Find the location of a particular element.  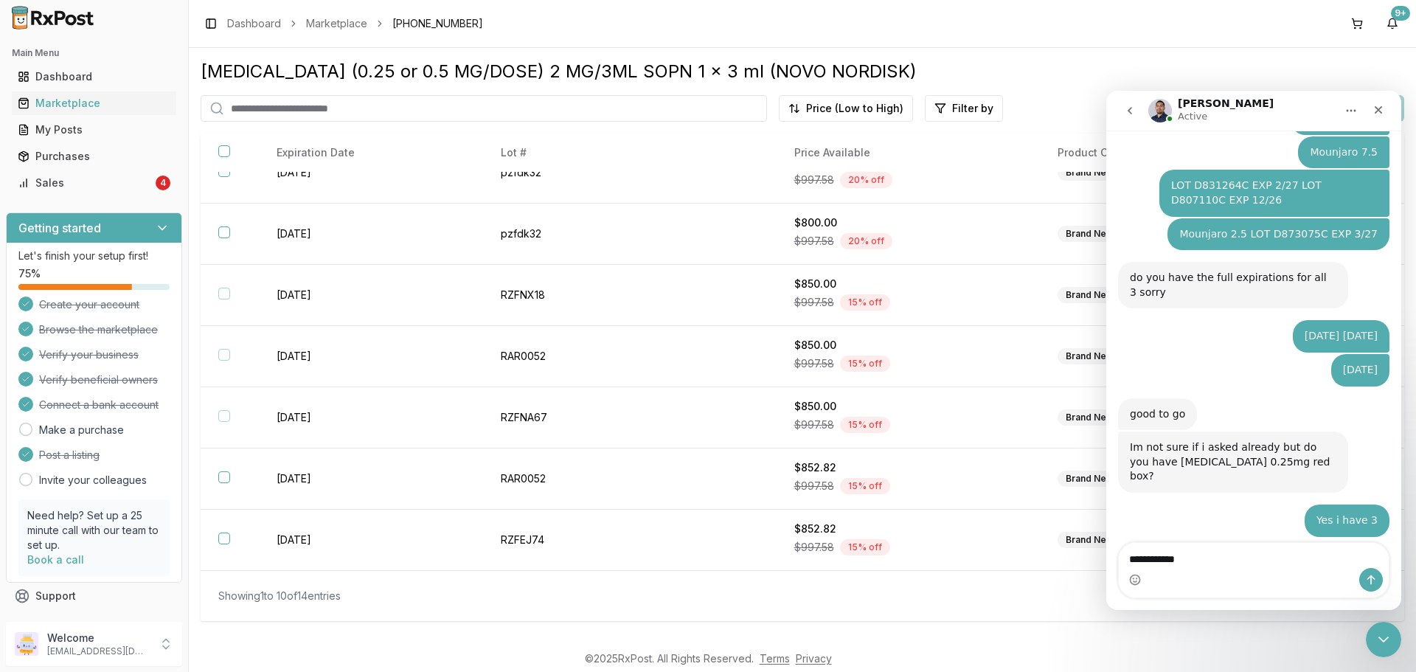

button: 9+ is located at coordinates (1393, 24).